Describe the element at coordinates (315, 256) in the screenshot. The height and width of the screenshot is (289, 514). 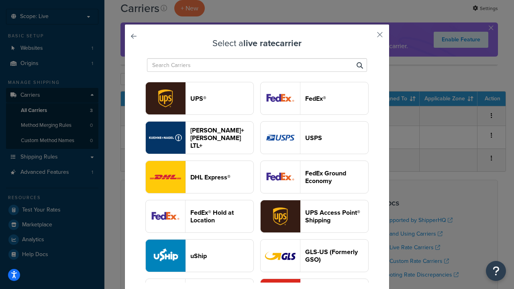
I see `button: gso logoGLS-US (Formerly GSO)` at that location.